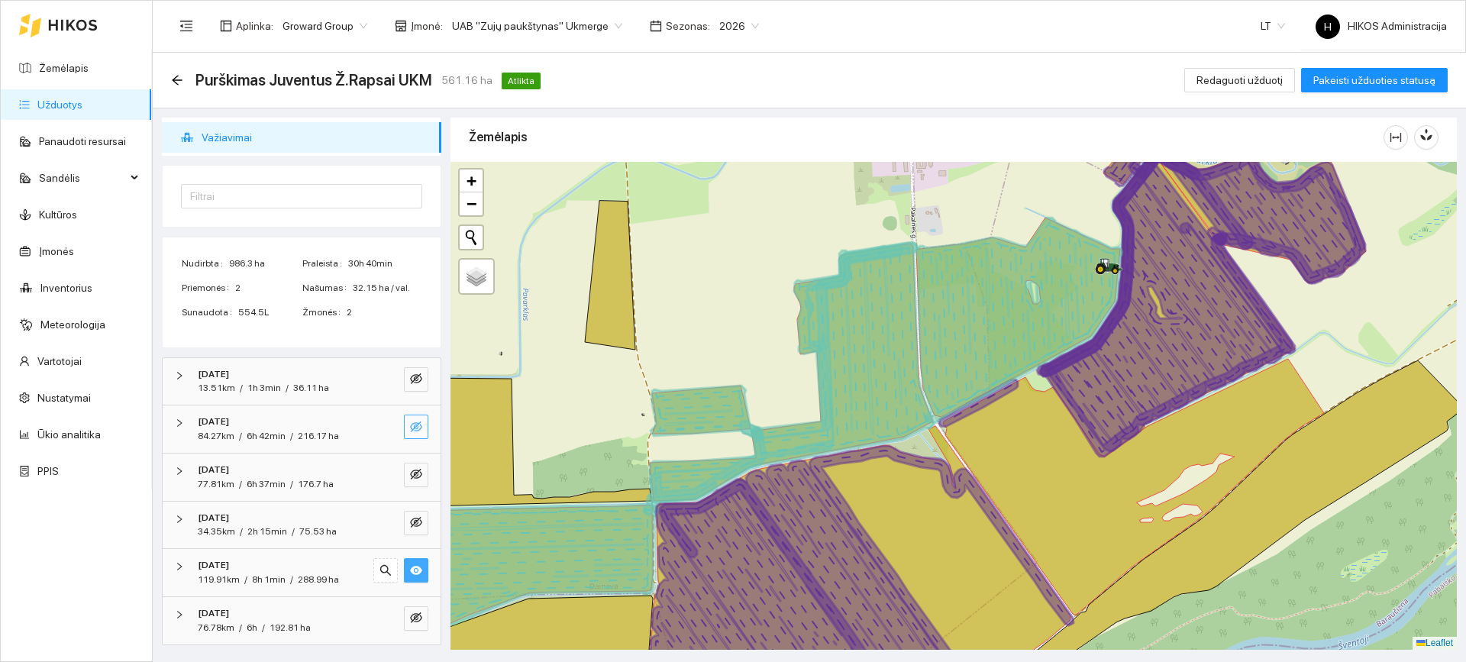 This screenshot has height=662, width=1466. I want to click on a: Leaflet, so click(1434, 643).